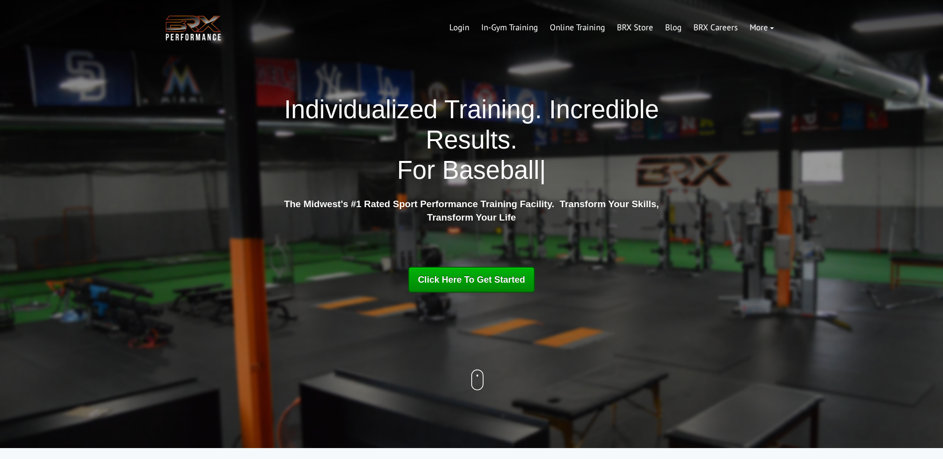  What do you see at coordinates (761, 28) in the screenshot?
I see `a: More` at bounding box center [761, 28].